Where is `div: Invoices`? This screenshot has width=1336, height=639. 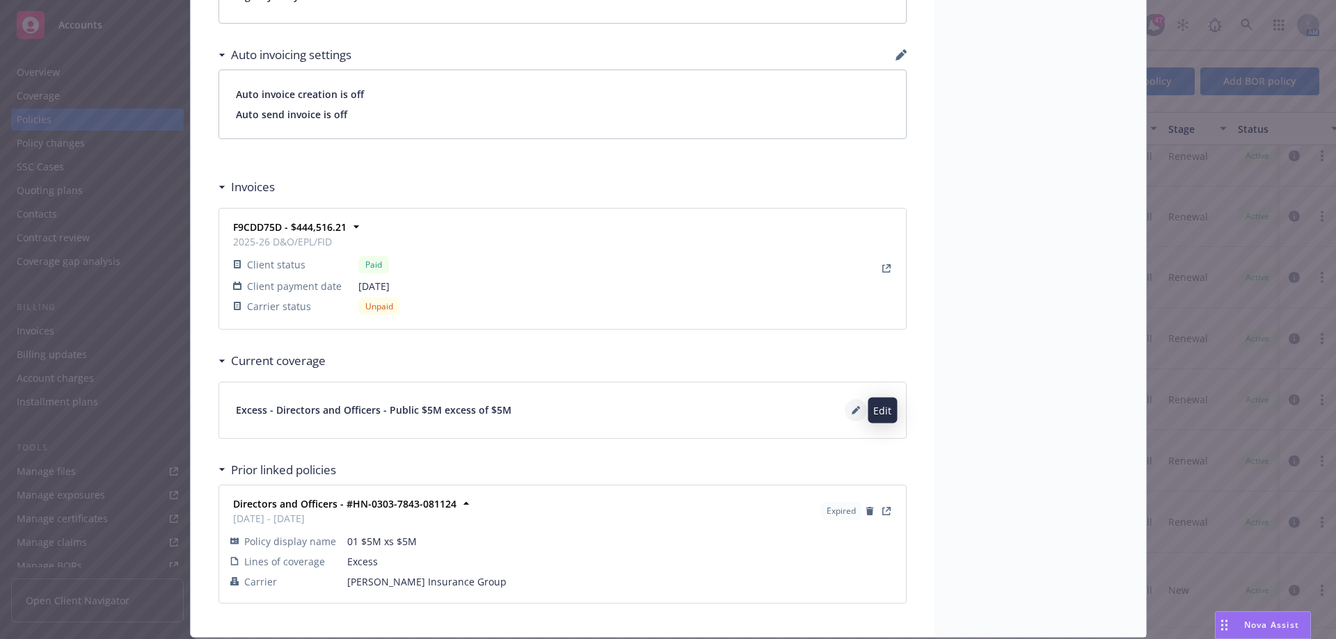
div: Invoices is located at coordinates (246, 187).